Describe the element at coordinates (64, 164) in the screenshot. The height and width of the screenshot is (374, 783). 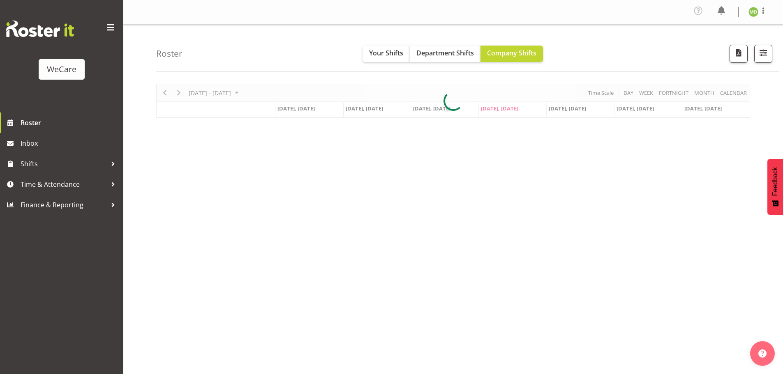
I see `span: Shifts` at that location.